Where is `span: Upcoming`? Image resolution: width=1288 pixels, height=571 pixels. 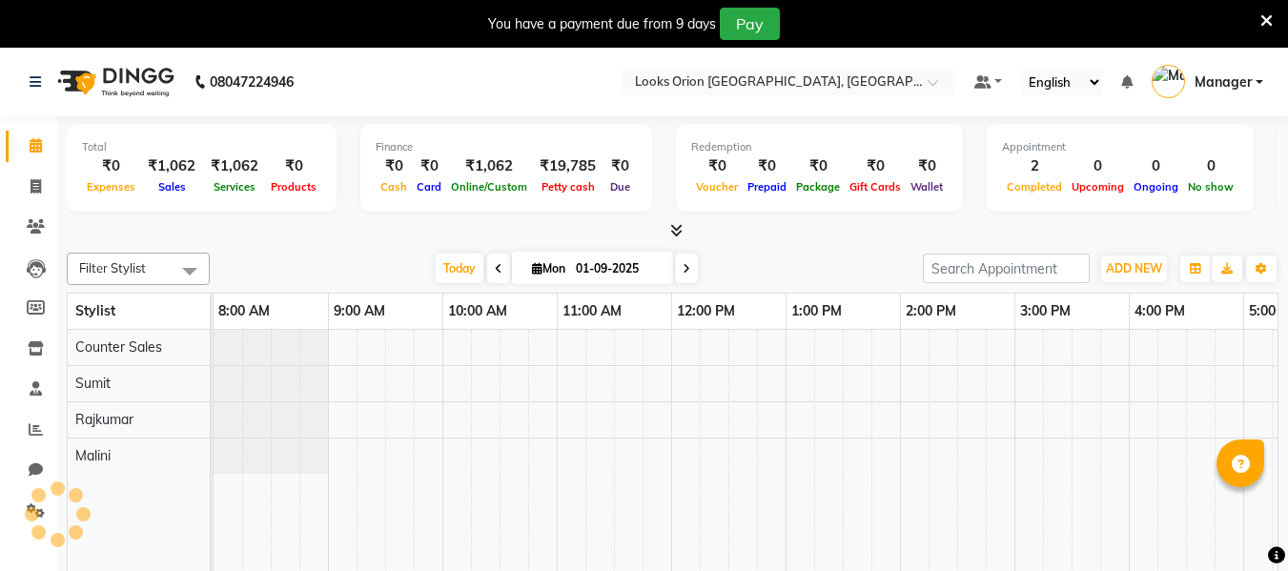
span: Upcoming is located at coordinates (1097, 187).